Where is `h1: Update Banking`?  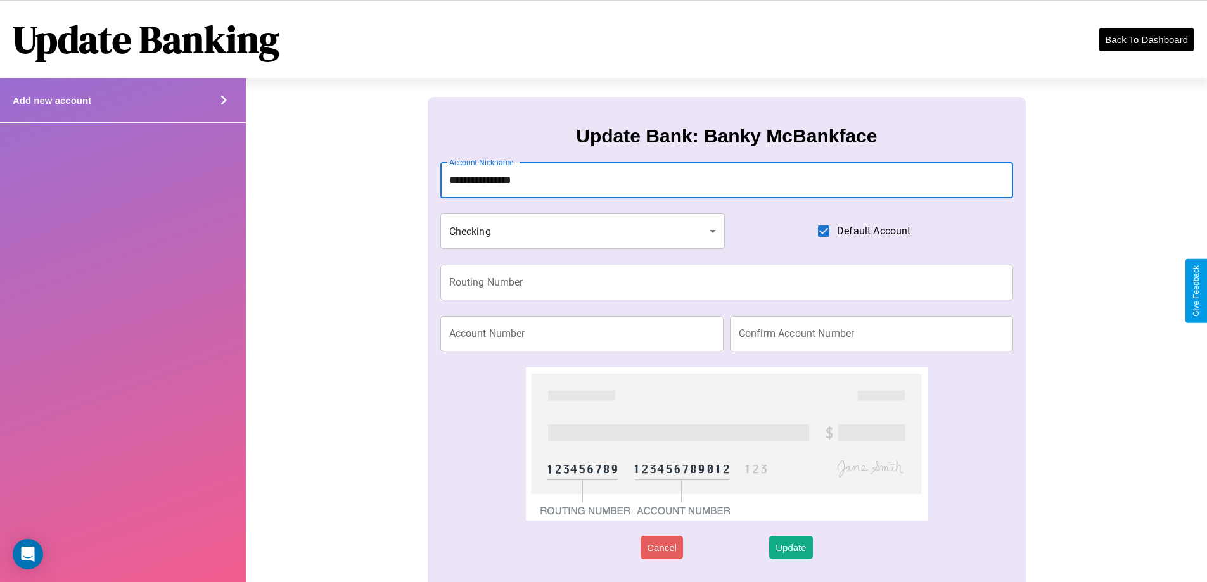
h1: Update Banking is located at coordinates (146, 39).